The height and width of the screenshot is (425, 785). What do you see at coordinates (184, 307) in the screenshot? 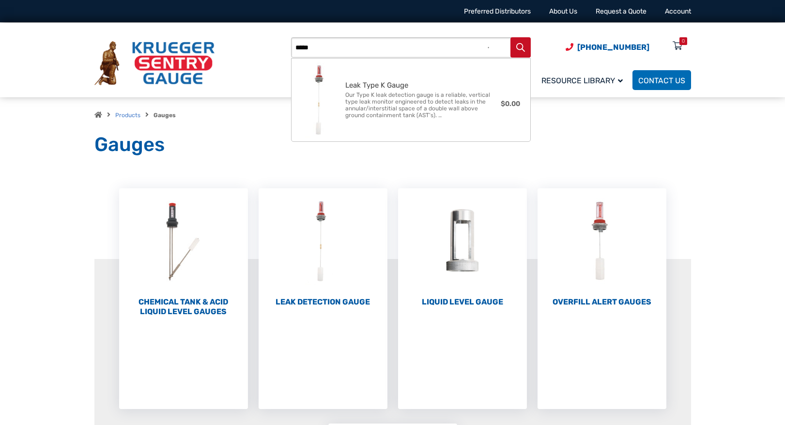
I see `h2: Chemical Tank & Acid Liquid Level Gauges` at bounding box center [184, 307].